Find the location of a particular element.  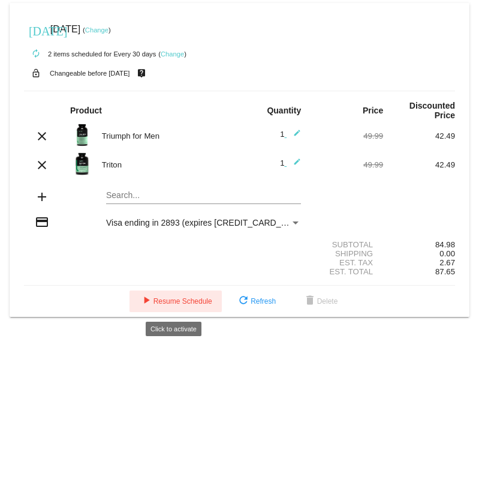

strong: Discounted Price is located at coordinates (433, 110).